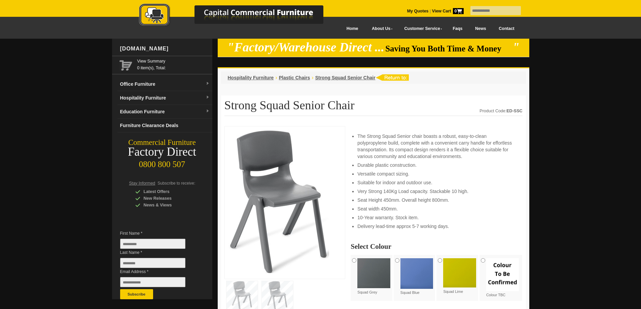  Describe the element at coordinates (460, 273) in the screenshot. I see `img: Squad Lime` at that location.